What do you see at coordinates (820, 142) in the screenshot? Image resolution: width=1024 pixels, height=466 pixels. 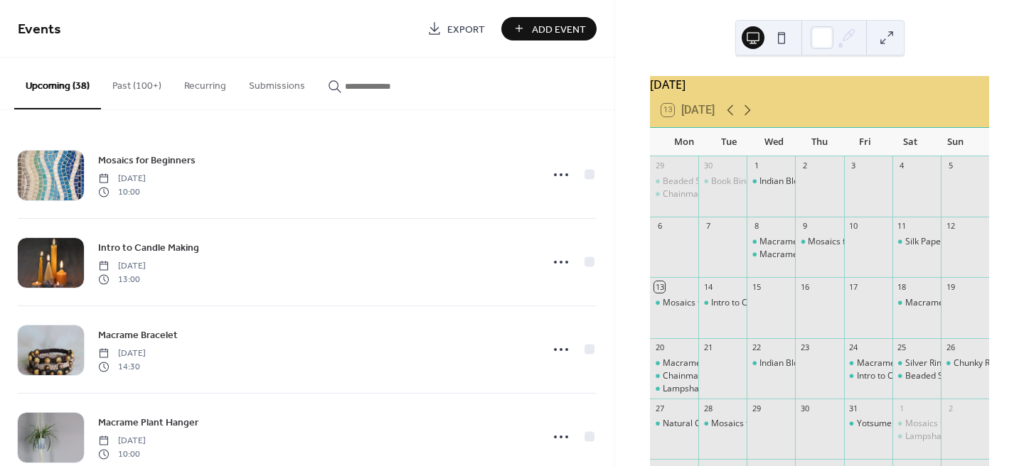 I see `div: Thu` at bounding box center [820, 142].